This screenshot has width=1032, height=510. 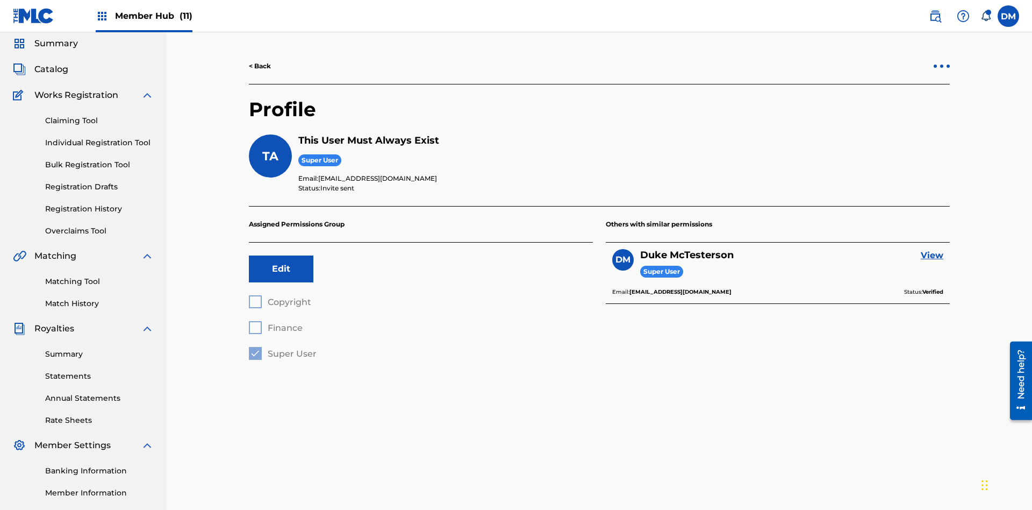 I want to click on a: Matching Tool, so click(x=99, y=281).